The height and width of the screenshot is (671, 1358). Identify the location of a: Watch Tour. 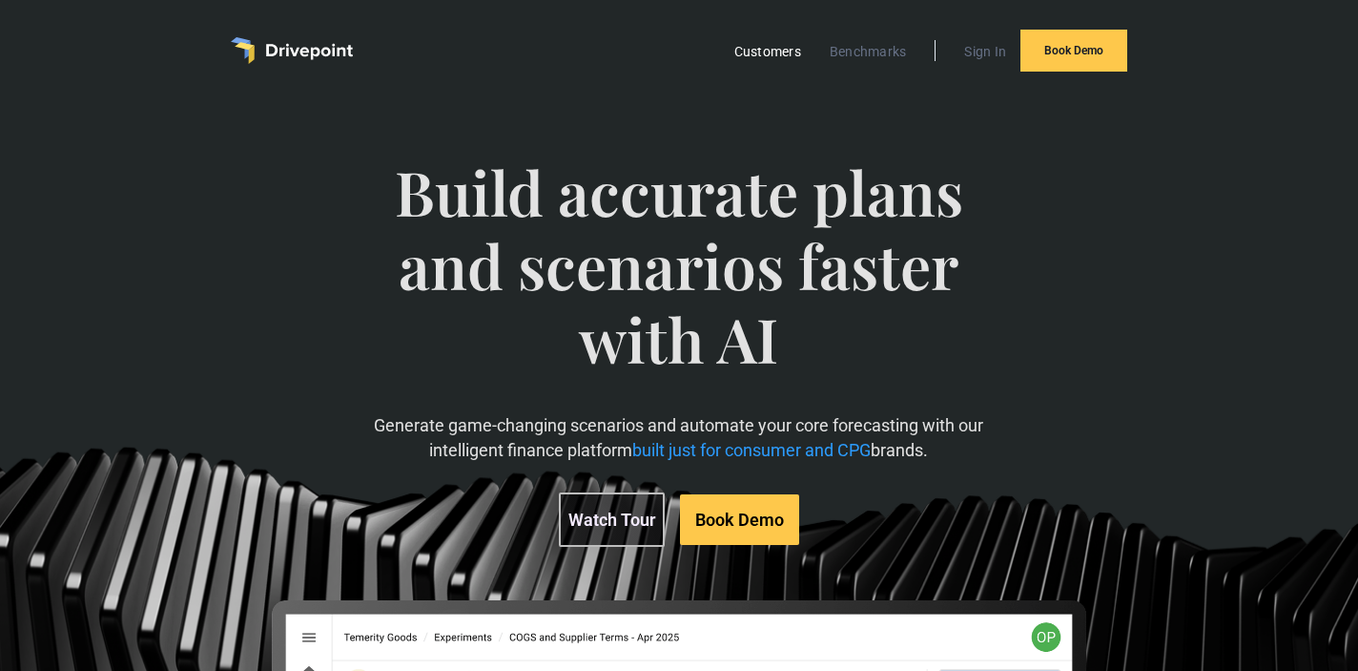
(611, 519).